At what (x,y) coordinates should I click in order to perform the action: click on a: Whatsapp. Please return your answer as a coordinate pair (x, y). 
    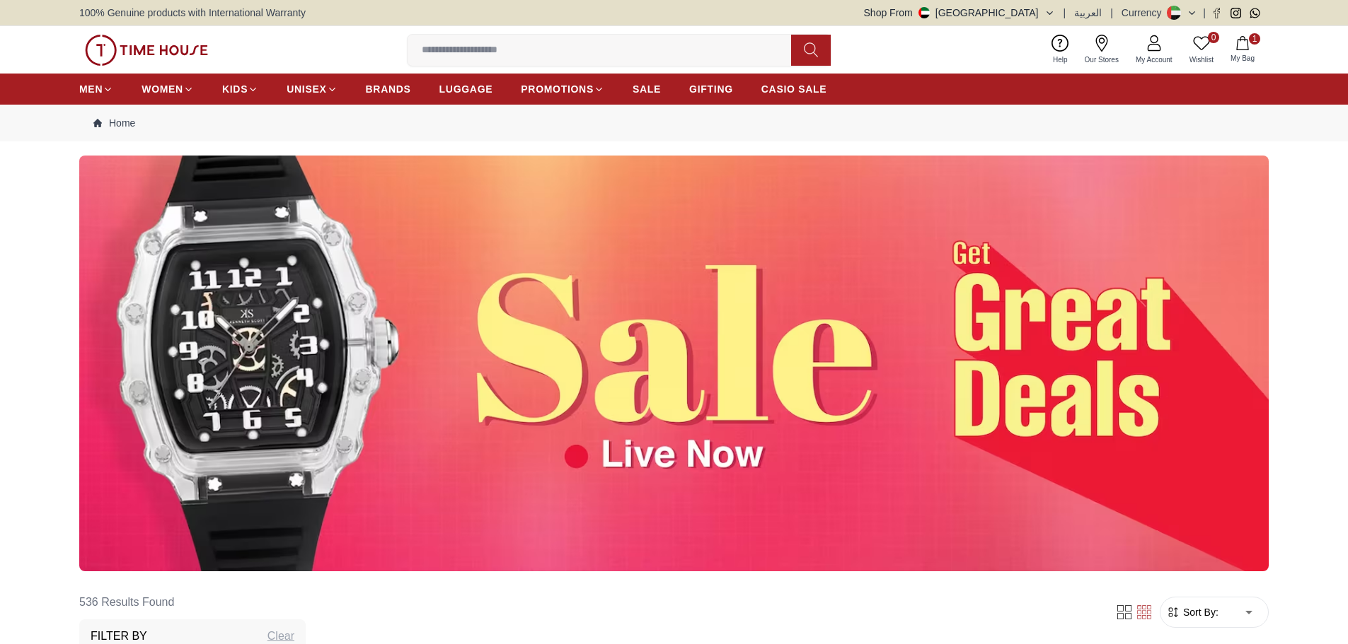
    Looking at the image, I should click on (1254, 13).